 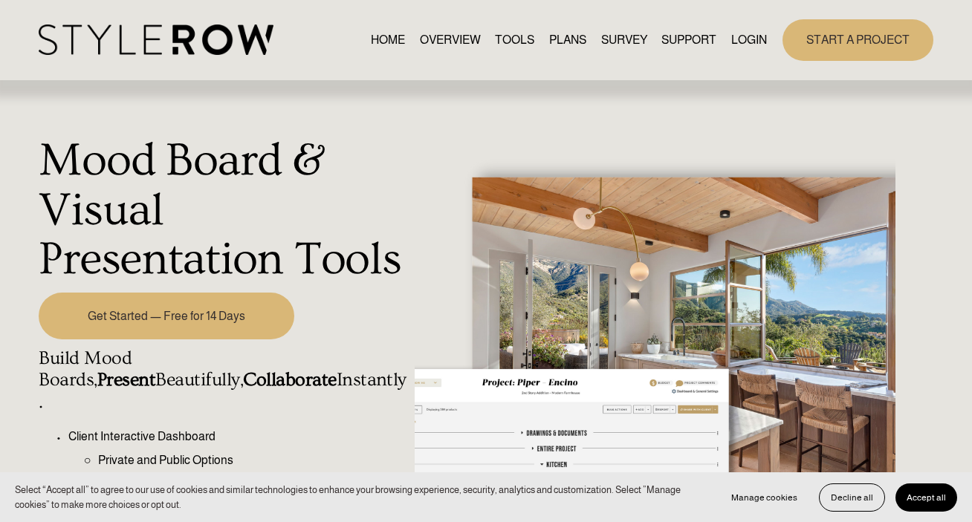 What do you see at coordinates (252, 461) in the screenshot?
I see `p: Private and Public Options` at bounding box center [252, 461].